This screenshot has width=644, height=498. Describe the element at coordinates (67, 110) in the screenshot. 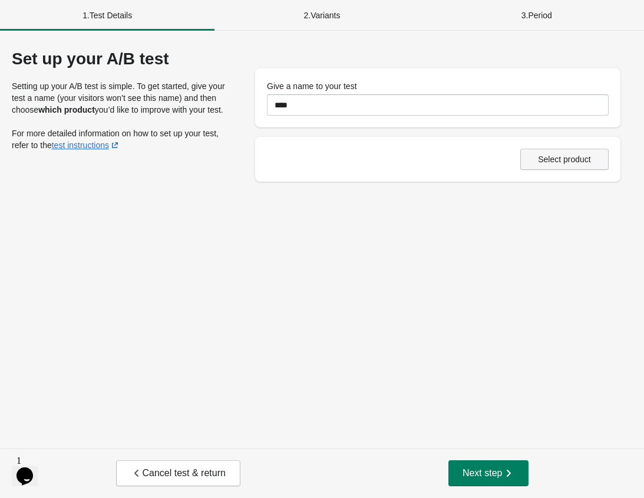

I see `strong: which product` at that location.